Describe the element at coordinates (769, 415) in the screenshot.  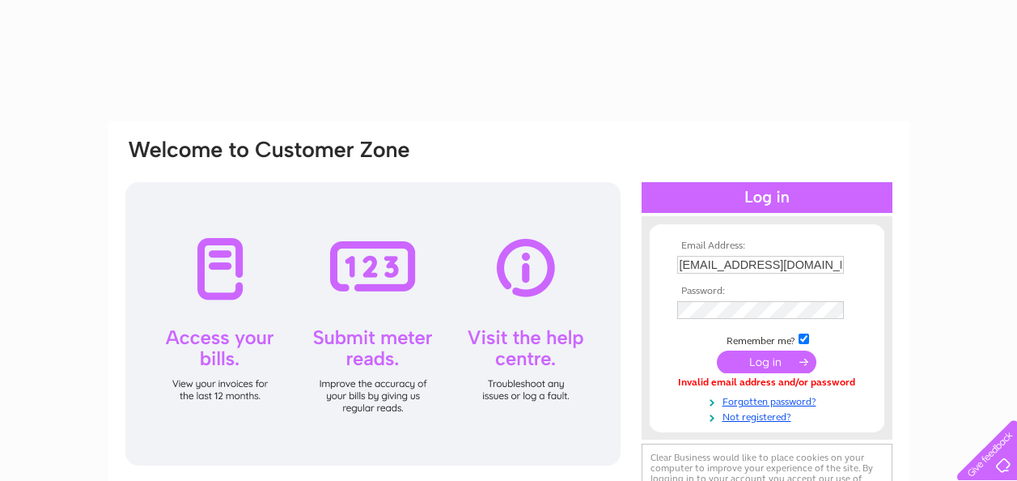
I see `a: Not registered?` at that location.